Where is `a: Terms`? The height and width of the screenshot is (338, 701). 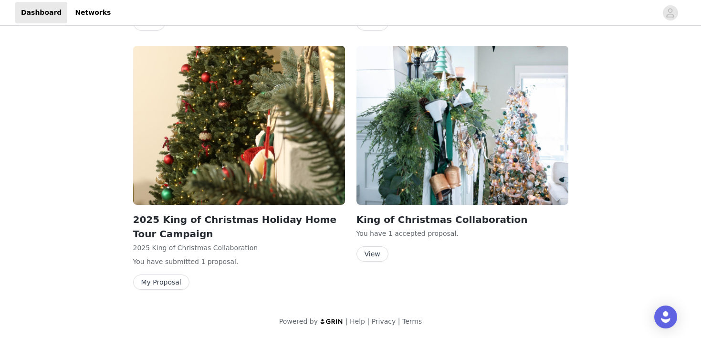
a: Terms is located at coordinates (412, 321).